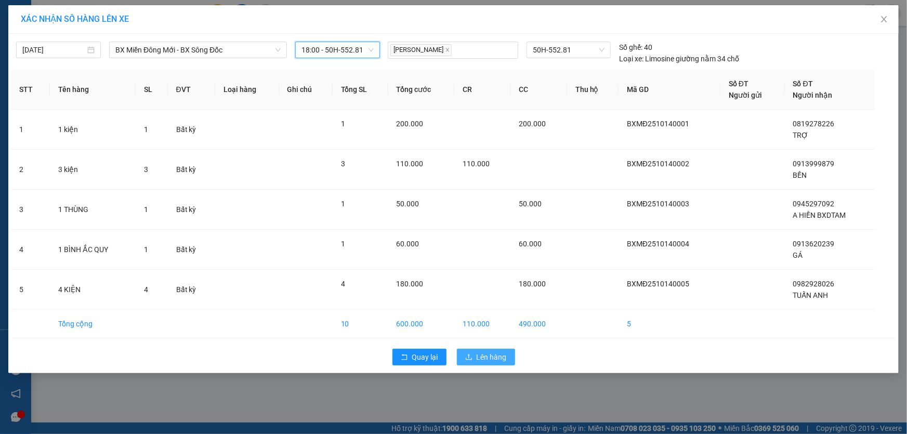  Describe the element at coordinates (422, 89) in the screenshot. I see `th: Tổng cước` at that location.